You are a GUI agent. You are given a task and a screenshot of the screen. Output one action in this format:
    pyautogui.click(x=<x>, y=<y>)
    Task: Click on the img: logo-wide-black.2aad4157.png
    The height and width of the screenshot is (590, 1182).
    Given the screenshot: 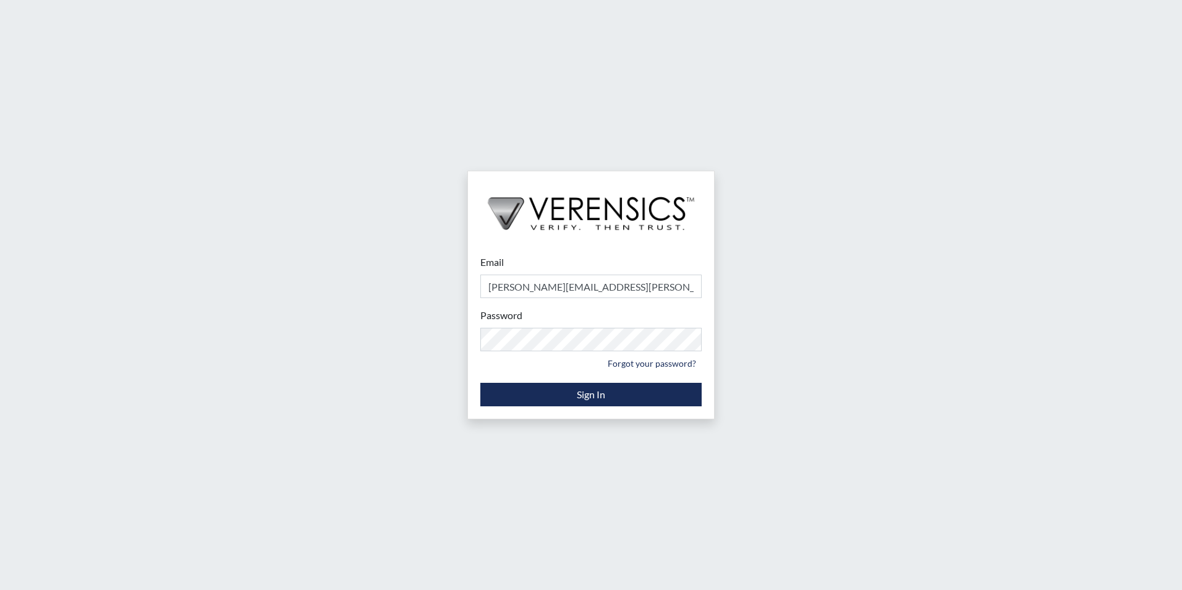 What is the action you would take?
    pyautogui.click(x=591, y=207)
    